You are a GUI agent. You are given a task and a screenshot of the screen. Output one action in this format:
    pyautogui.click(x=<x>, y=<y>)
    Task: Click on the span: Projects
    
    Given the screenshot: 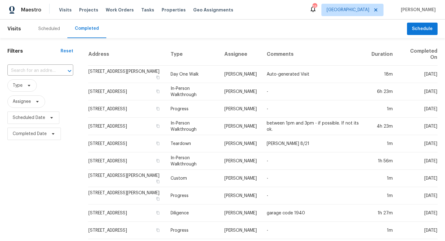 What is the action you would take?
    pyautogui.click(x=89, y=10)
    